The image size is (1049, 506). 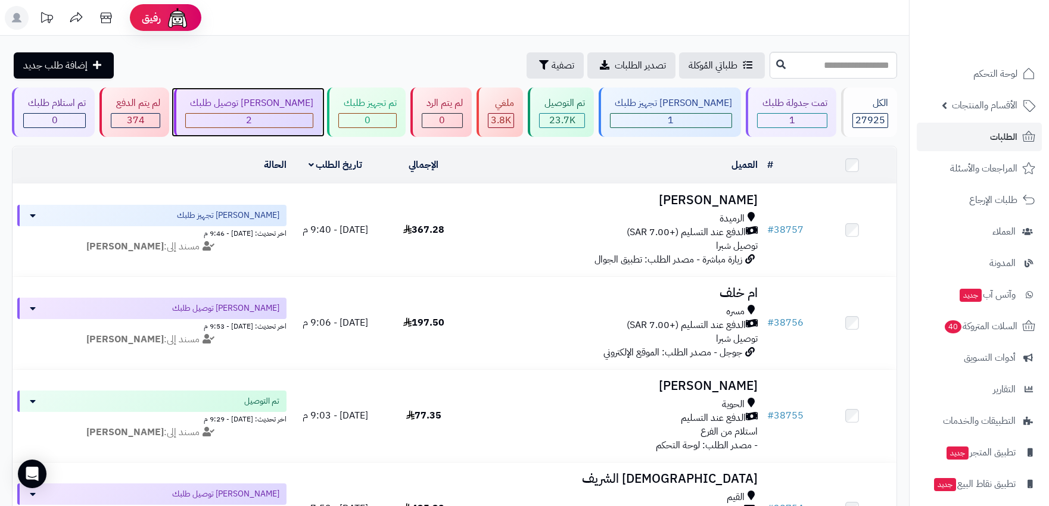 I want to click on a: تم تجهيز طلبك 0, so click(x=366, y=112).